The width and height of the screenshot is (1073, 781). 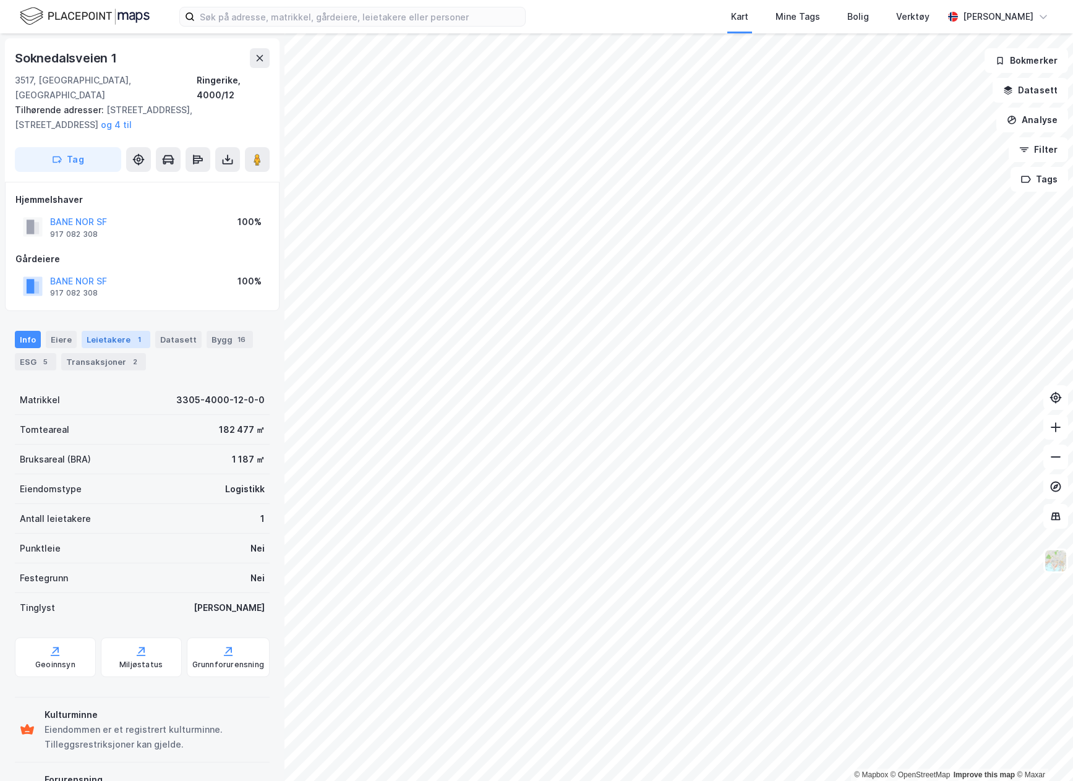 I want to click on div: ESG, so click(x=35, y=362).